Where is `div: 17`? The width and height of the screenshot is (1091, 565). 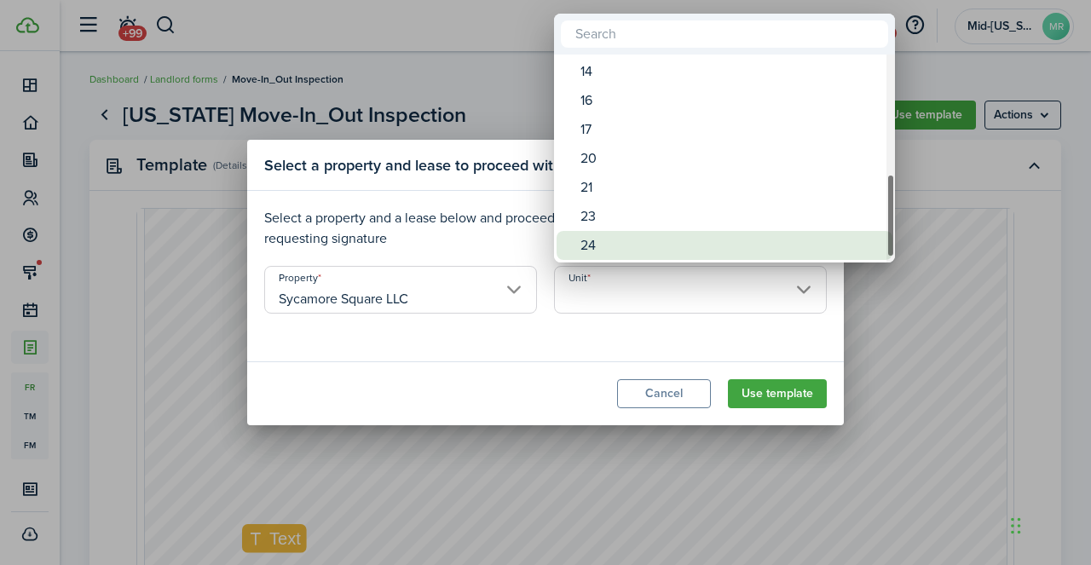
div: 17 is located at coordinates (732, 130).